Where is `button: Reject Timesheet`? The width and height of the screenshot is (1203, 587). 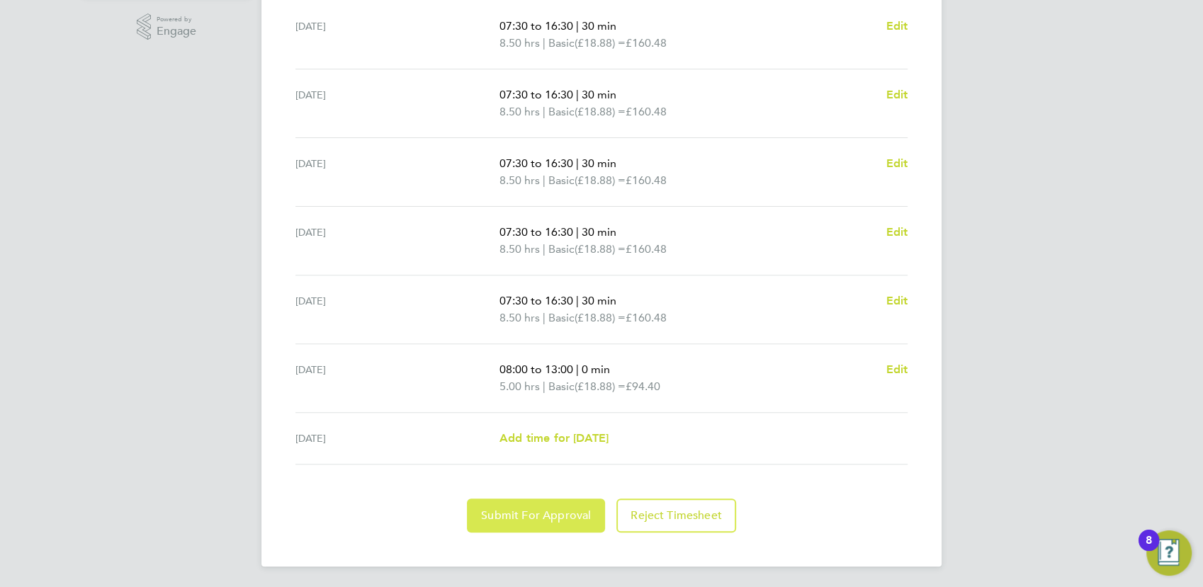 button: Reject Timesheet is located at coordinates (676, 516).